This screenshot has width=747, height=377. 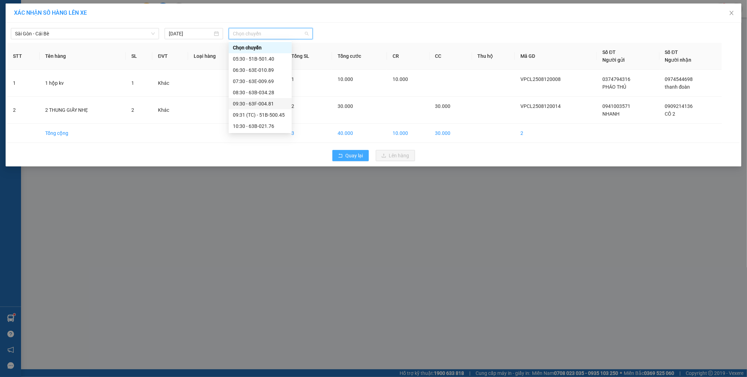 I want to click on th: STT, so click(x=23, y=56).